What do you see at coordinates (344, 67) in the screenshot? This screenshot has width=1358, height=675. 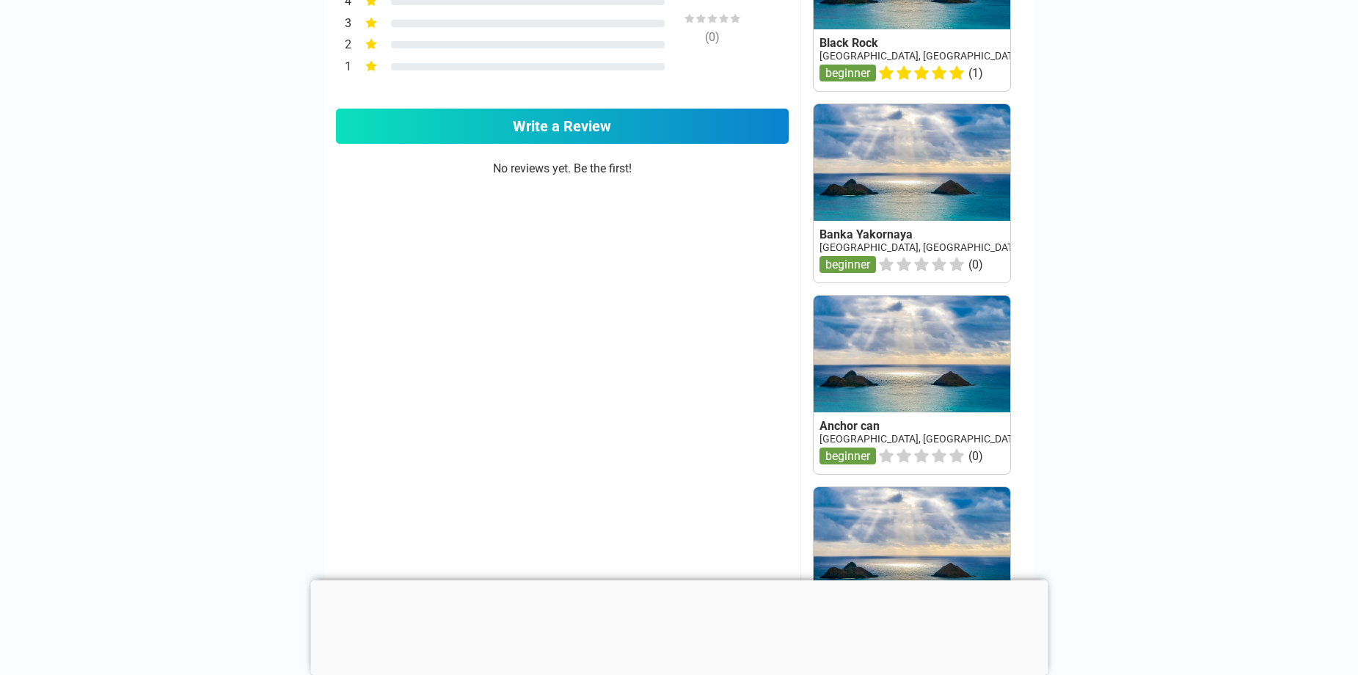 I see `div: 1` at bounding box center [344, 67].